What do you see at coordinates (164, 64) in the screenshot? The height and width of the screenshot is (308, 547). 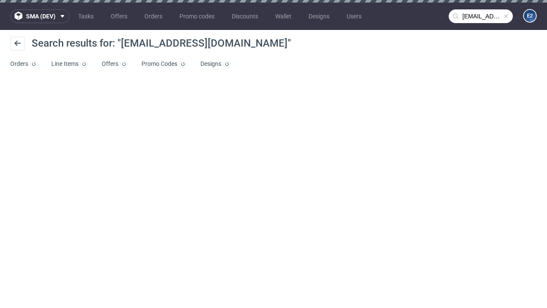 I see `a: Promo Codes` at bounding box center [164, 64].